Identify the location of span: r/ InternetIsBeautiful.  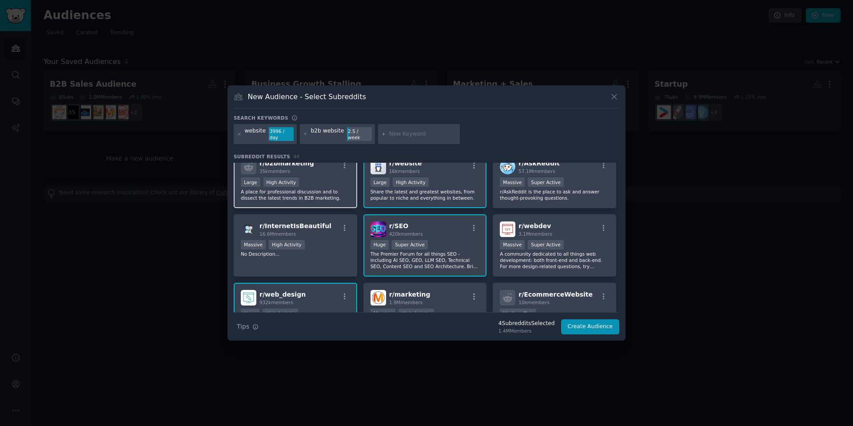
(295, 226).